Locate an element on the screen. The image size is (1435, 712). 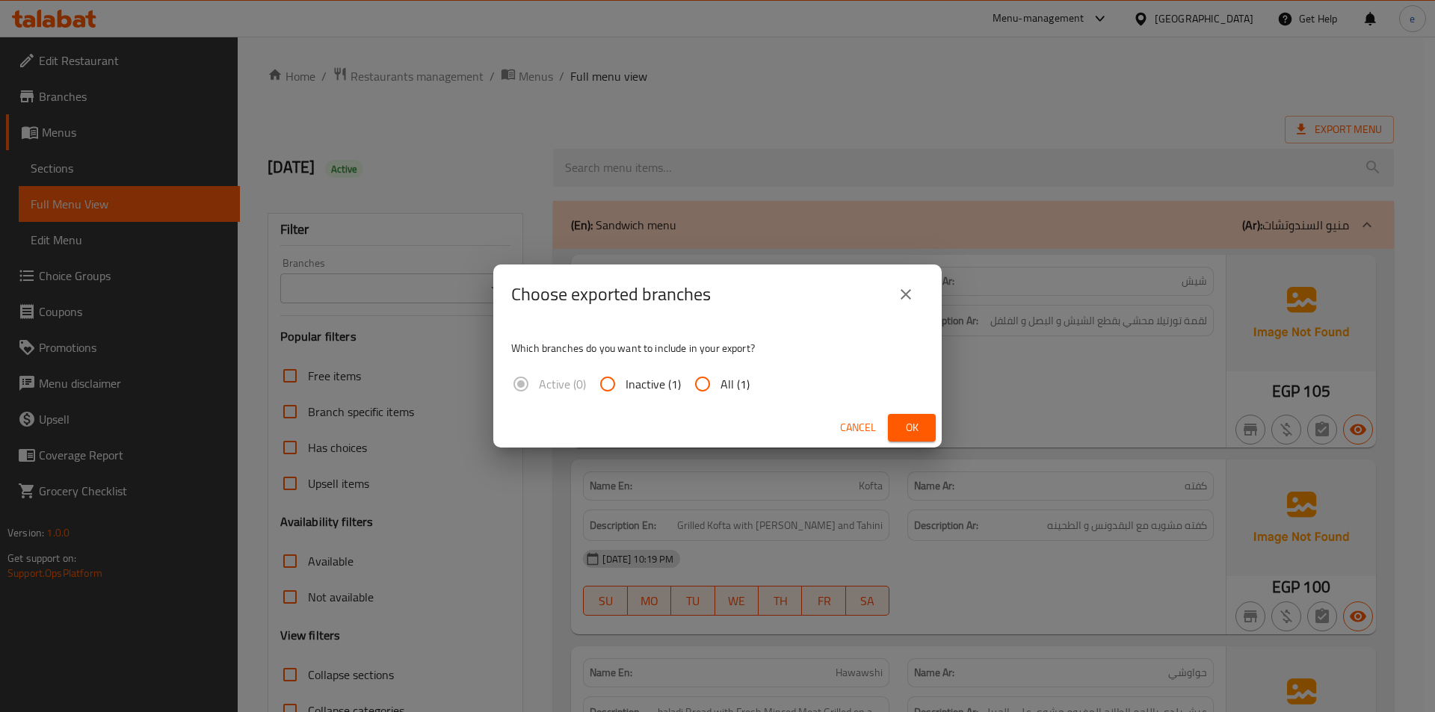
button: close is located at coordinates (906, 294).